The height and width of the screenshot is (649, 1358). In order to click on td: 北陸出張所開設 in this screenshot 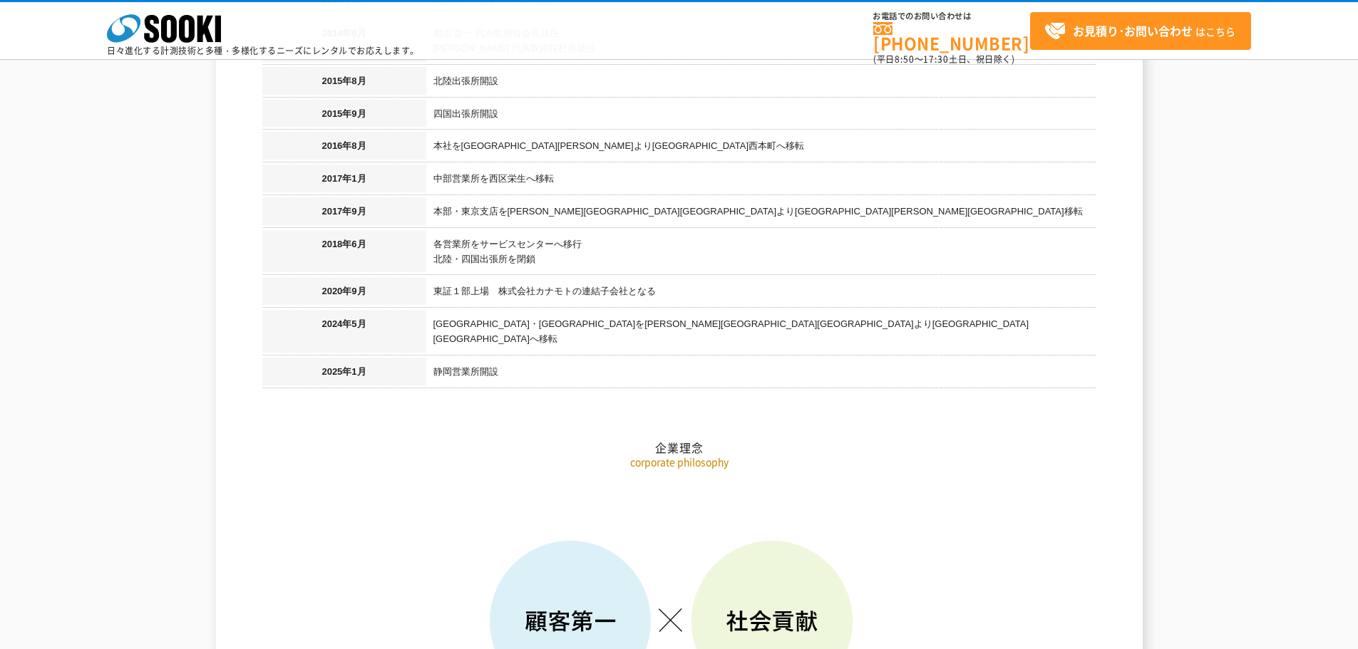, I will do `click(761, 83)`.